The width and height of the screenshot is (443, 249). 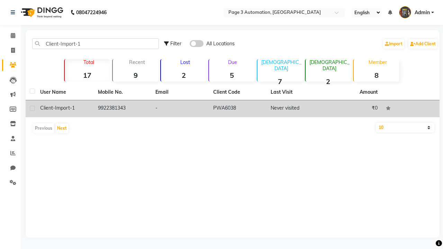 I want to click on p: Due, so click(x=232, y=62).